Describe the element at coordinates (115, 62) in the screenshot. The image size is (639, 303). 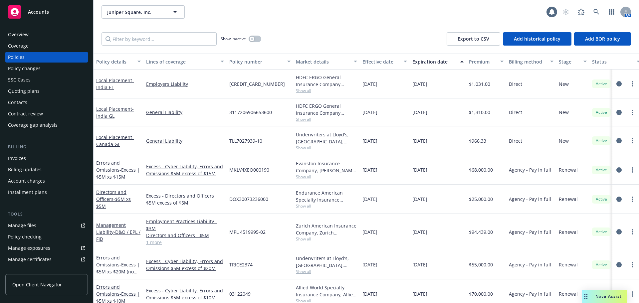
I see `div: Policy details` at that location.